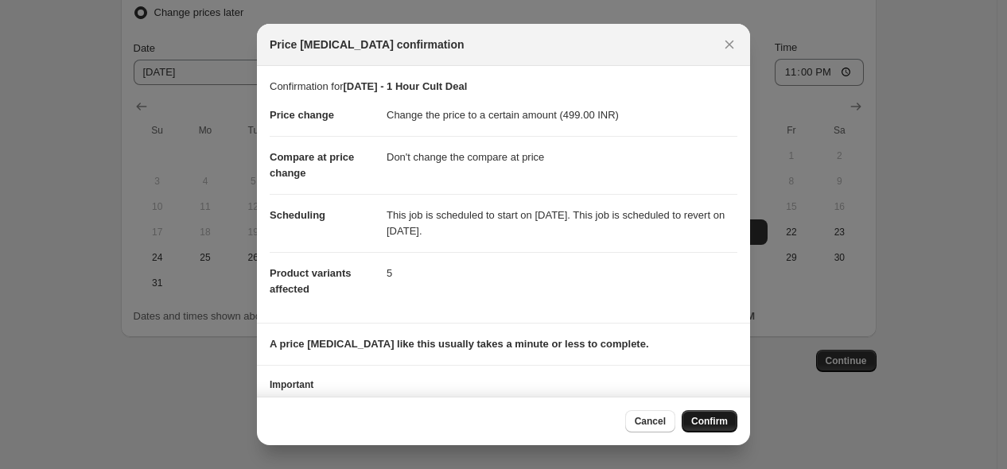 The height and width of the screenshot is (469, 1007). What do you see at coordinates (504, 87) in the screenshot?
I see `p: Confirmation for` at bounding box center [504, 87].